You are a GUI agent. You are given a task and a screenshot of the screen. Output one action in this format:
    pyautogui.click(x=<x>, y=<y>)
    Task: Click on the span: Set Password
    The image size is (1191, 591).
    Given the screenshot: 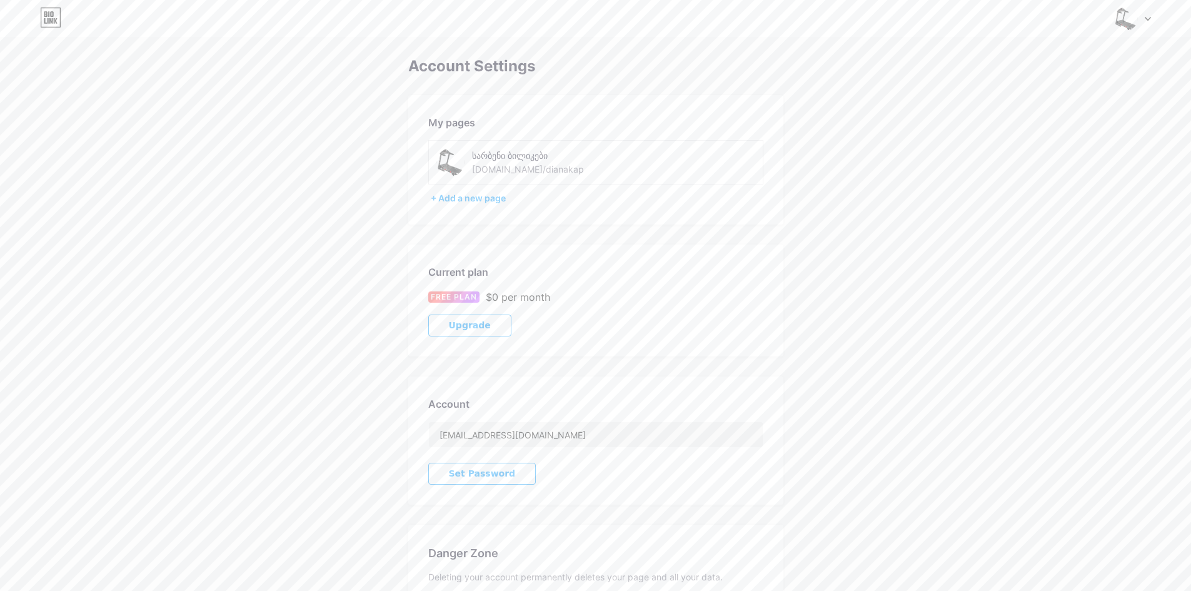 What is the action you would take?
    pyautogui.click(x=482, y=473)
    